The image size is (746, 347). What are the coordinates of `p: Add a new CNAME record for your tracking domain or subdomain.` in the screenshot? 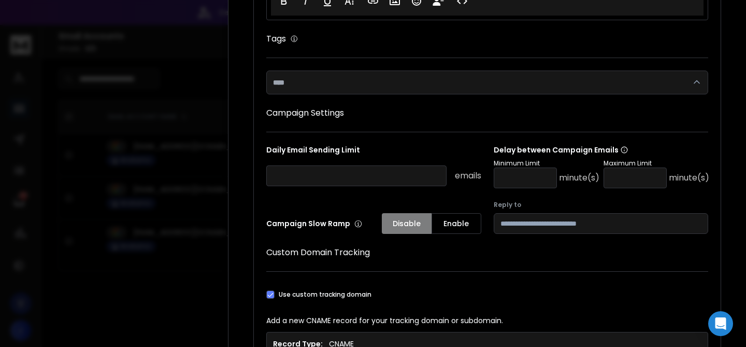 It's located at (487, 320).